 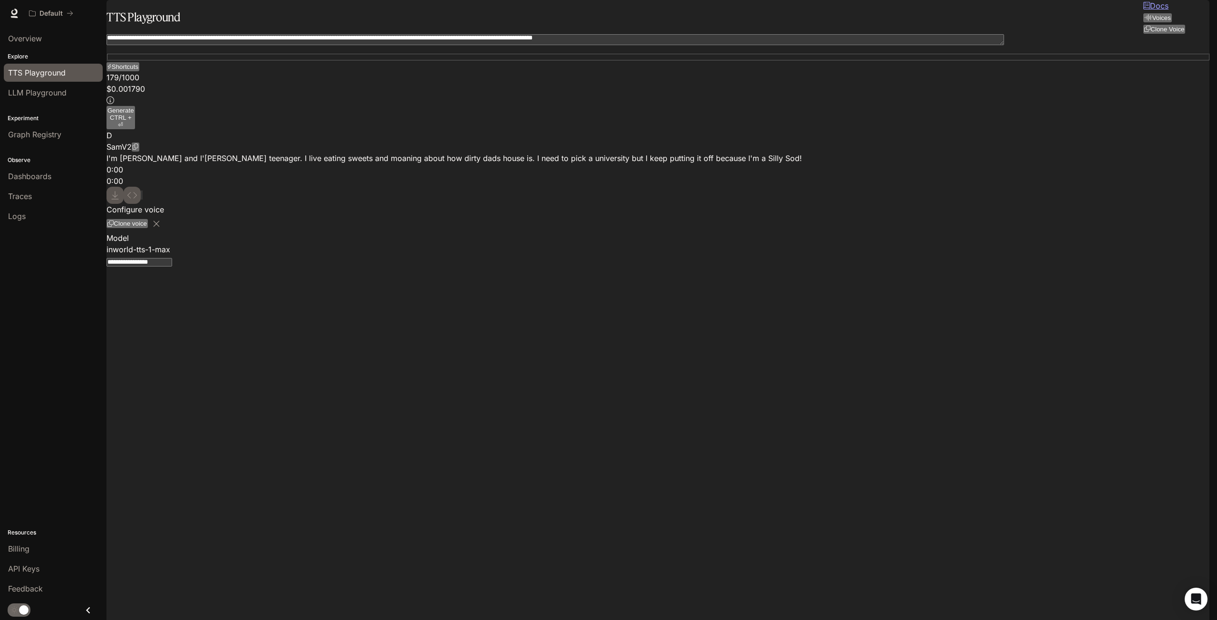 I want to click on p: $ 0.001790, so click(x=658, y=89).